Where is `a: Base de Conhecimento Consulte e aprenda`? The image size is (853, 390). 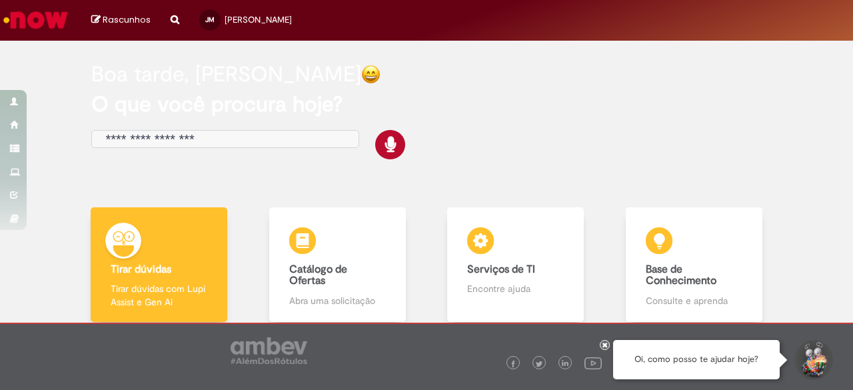 a: Base de Conhecimento Consulte e aprenda is located at coordinates (695, 265).